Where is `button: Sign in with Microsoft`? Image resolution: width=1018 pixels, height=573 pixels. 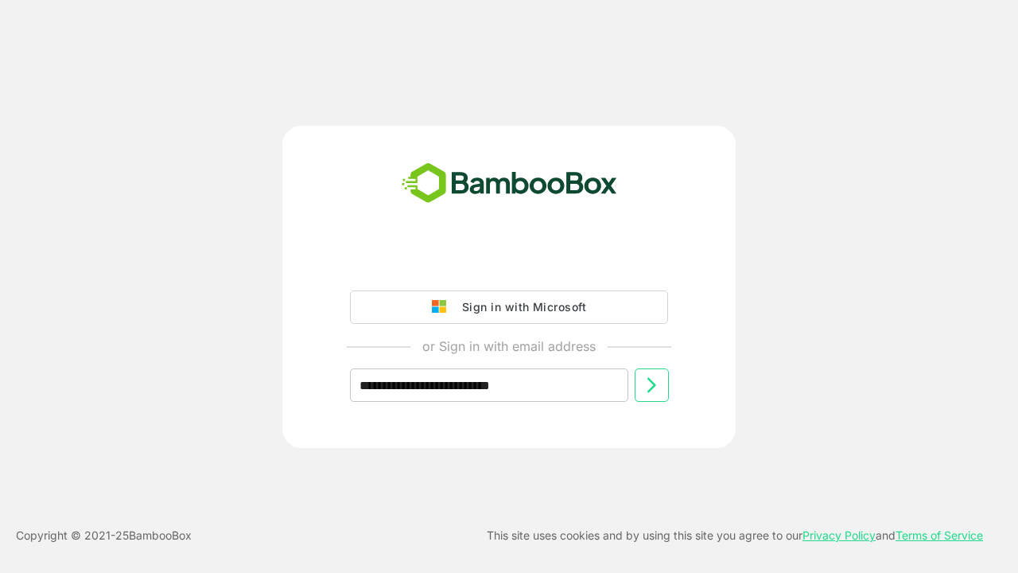
button: Sign in with Microsoft is located at coordinates (509, 307).